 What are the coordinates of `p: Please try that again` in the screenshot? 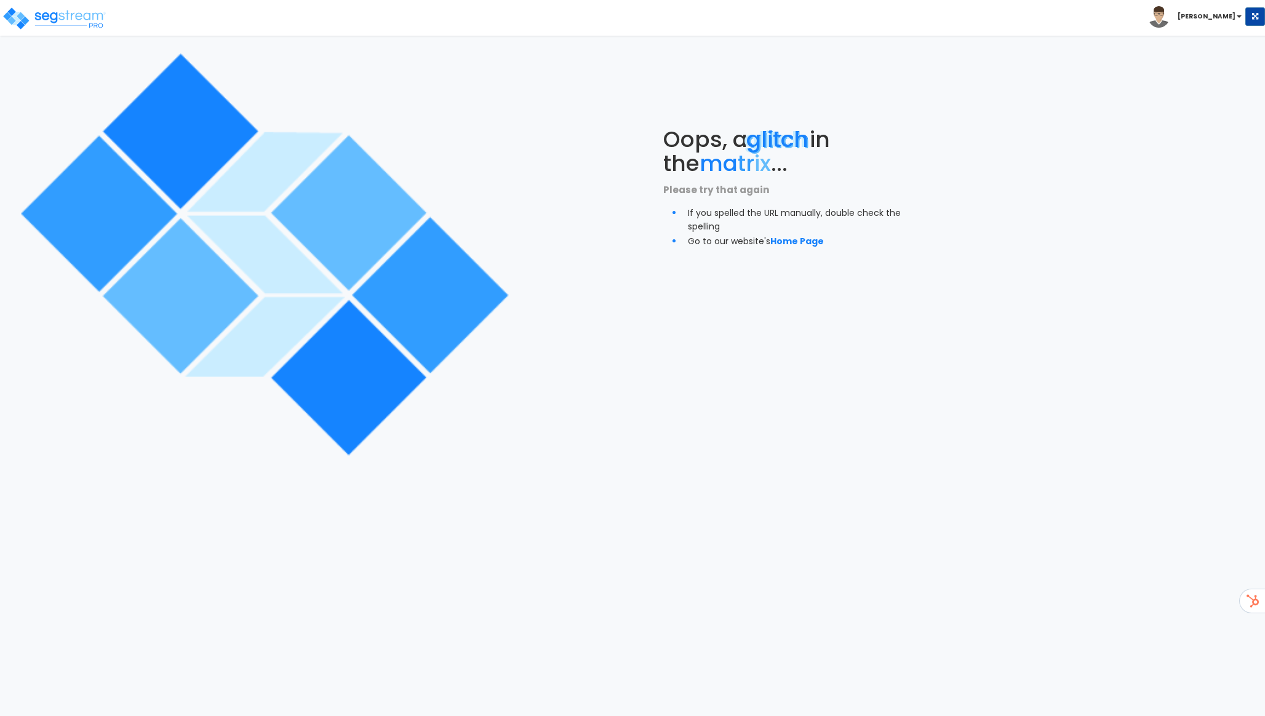 It's located at (790, 190).